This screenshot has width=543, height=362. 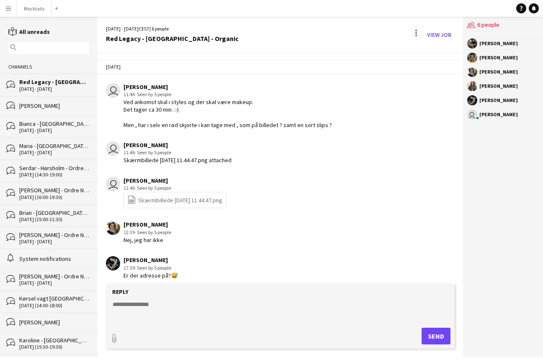 What do you see at coordinates (151, 268) in the screenshot?
I see `div: 17:39` at bounding box center [151, 268].